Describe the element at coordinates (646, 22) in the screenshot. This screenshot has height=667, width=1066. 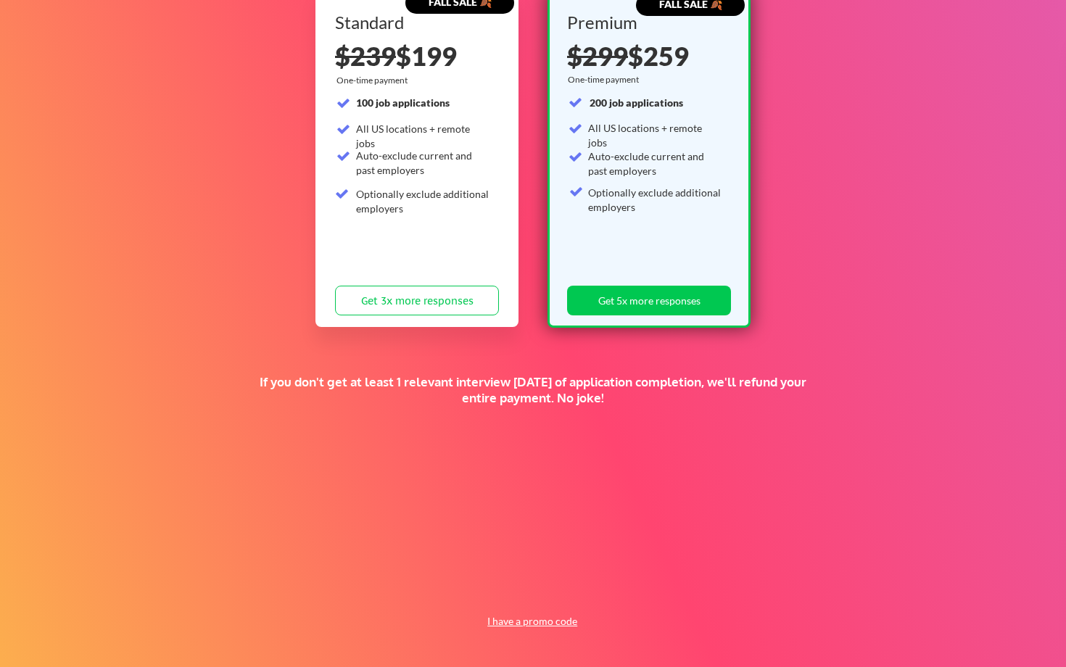
I see `div: Premium` at that location.